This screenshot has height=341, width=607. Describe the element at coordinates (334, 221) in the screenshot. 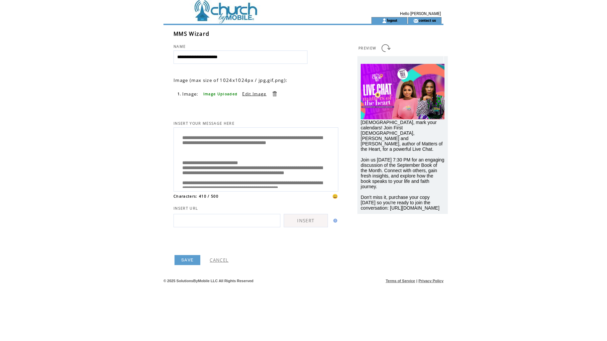

I see `img: help.gif` at that location.